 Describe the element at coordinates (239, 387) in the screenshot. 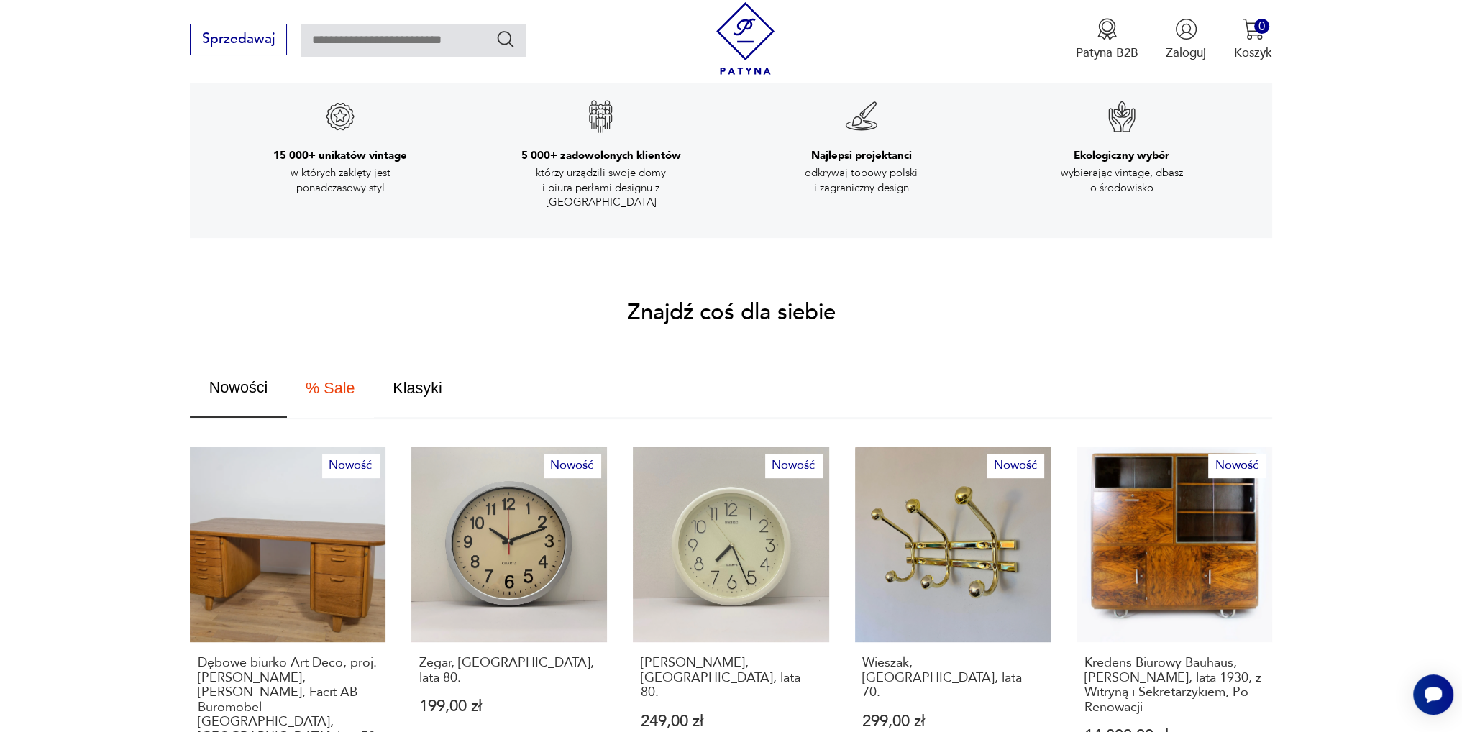

I see `span: Nowości` at that location.